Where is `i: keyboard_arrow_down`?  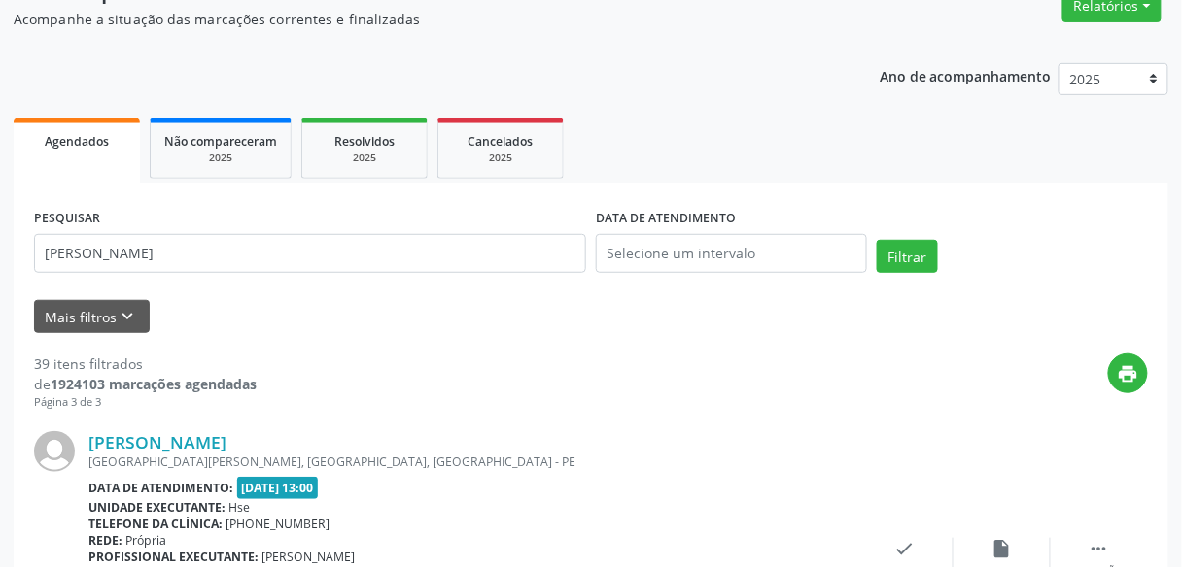 i: keyboard_arrow_down is located at coordinates (128, 317).